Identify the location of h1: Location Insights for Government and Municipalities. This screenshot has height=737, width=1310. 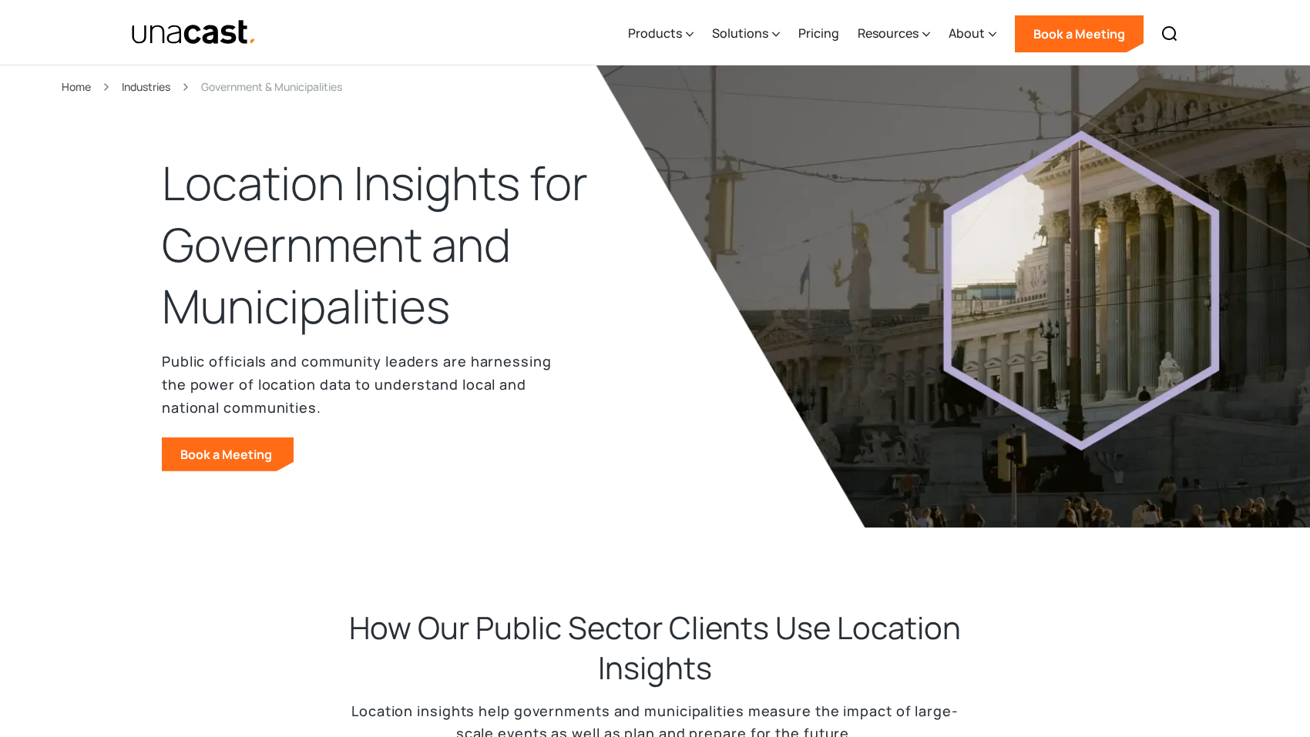
(384, 244).